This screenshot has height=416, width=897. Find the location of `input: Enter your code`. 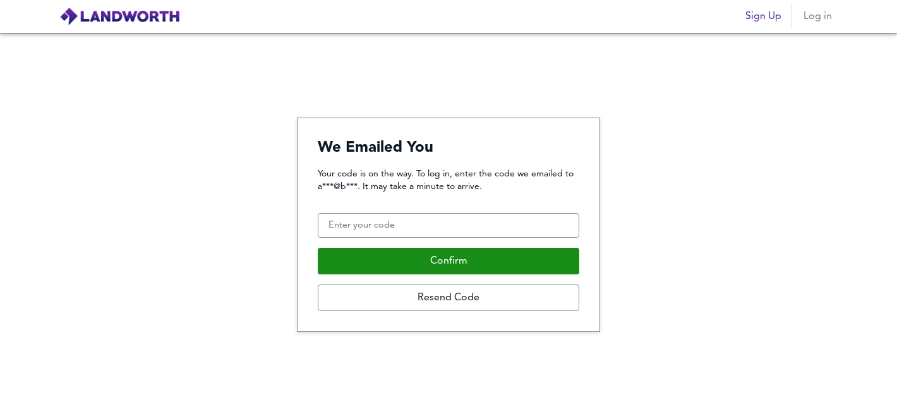

input: Enter your code is located at coordinates (448, 225).